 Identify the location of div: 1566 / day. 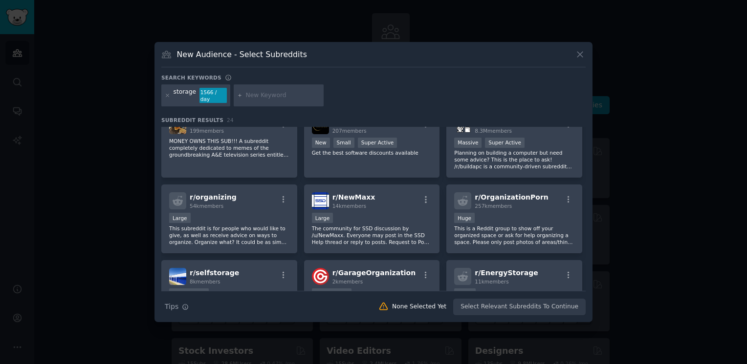
(213, 96).